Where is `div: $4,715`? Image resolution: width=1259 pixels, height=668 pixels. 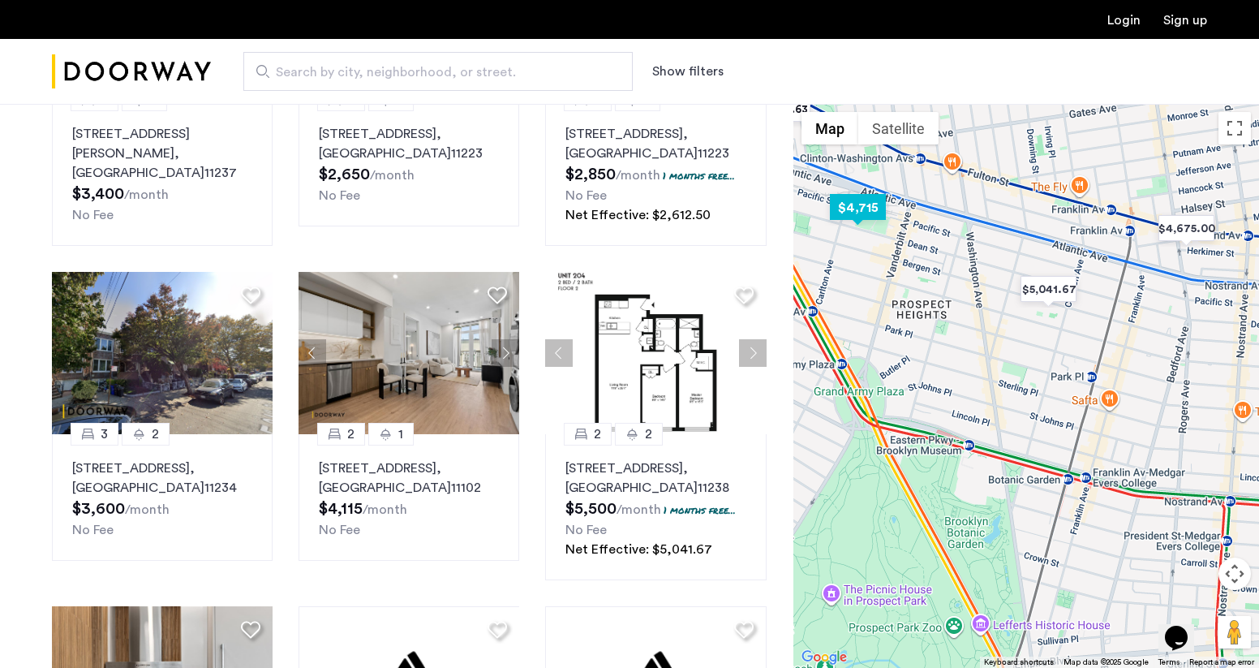
div: $4,715 is located at coordinates (858, 207).